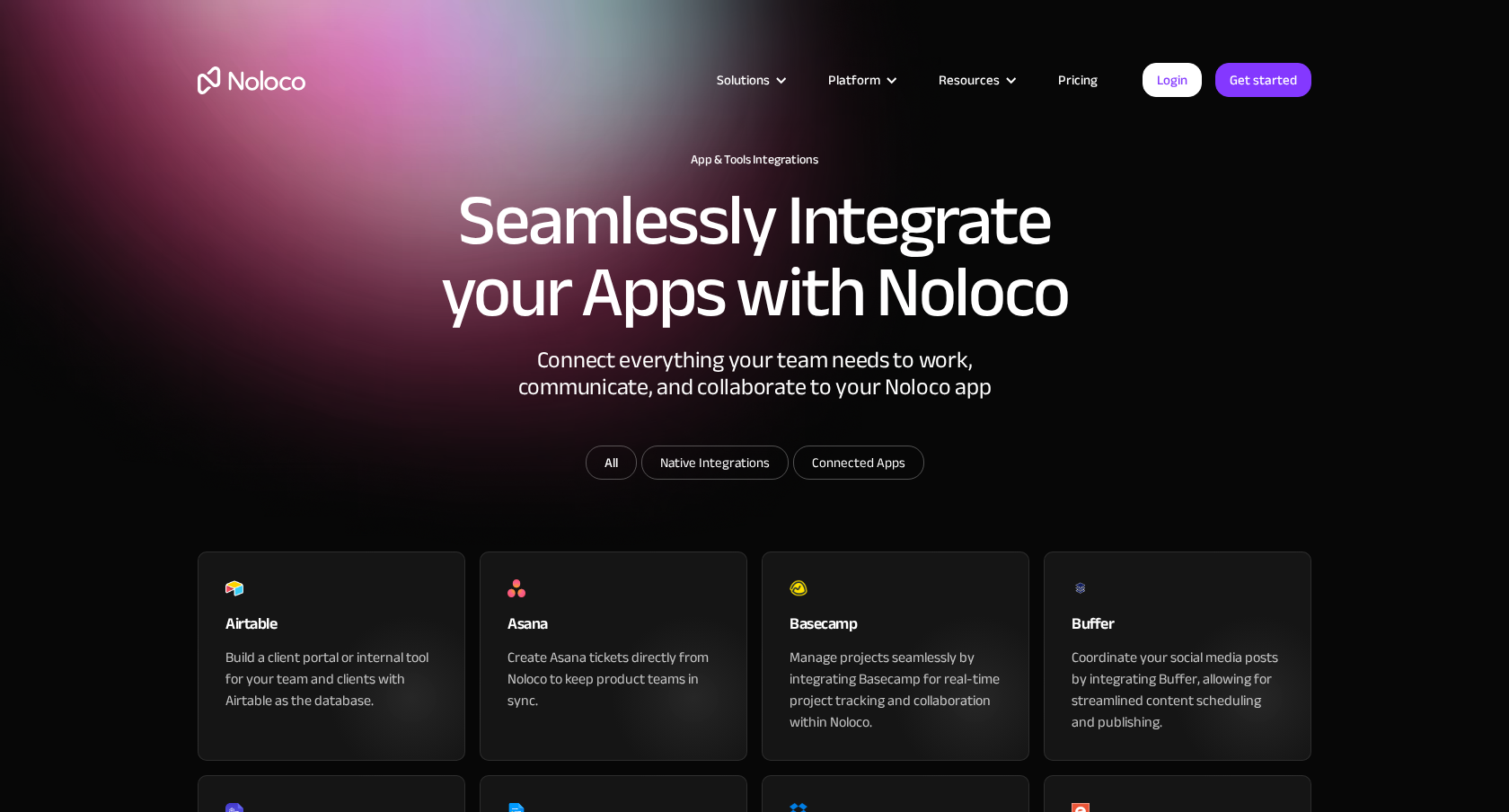  I want to click on a: BufferCoordinate your social media posts by integrating Buffer, allowing for streamlined content ..., so click(1177, 655).